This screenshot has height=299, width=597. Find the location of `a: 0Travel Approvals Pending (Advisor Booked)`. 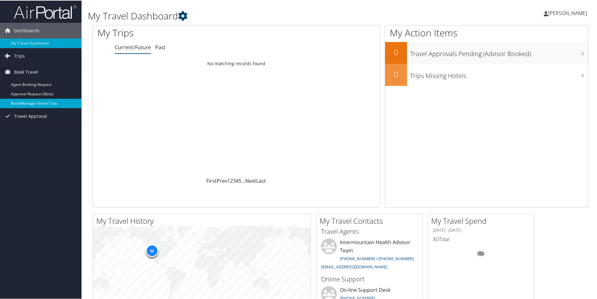

a: 0Travel Approvals Pending (Advisor Booked) is located at coordinates (487, 52).